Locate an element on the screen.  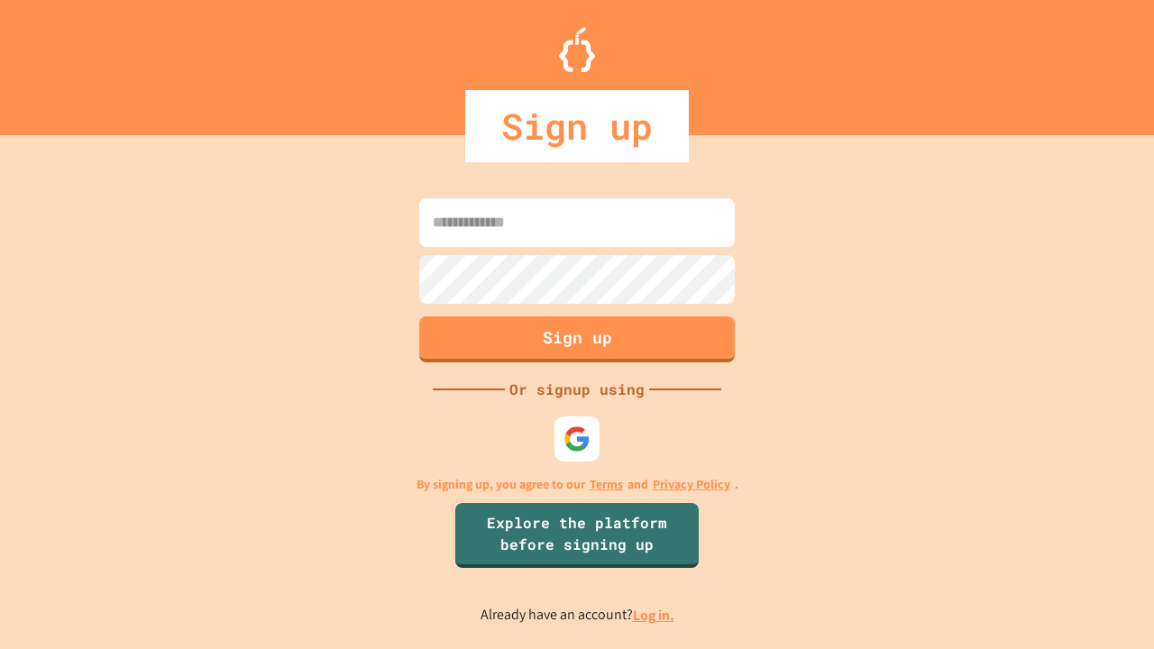
button: Sign up is located at coordinates (577, 339).